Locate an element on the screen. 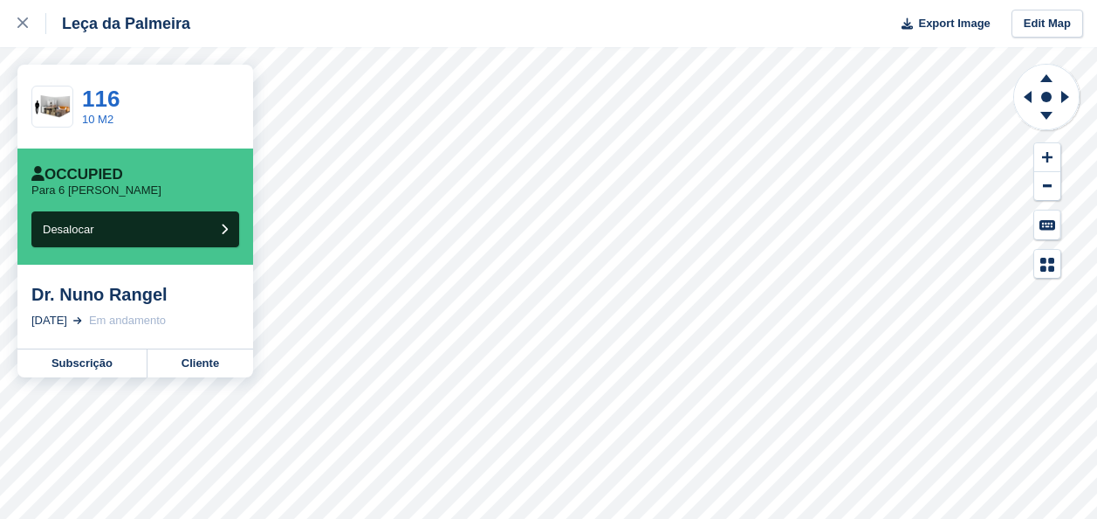 This screenshot has height=519, width=1097. button: Desalocar is located at coordinates (135, 229).